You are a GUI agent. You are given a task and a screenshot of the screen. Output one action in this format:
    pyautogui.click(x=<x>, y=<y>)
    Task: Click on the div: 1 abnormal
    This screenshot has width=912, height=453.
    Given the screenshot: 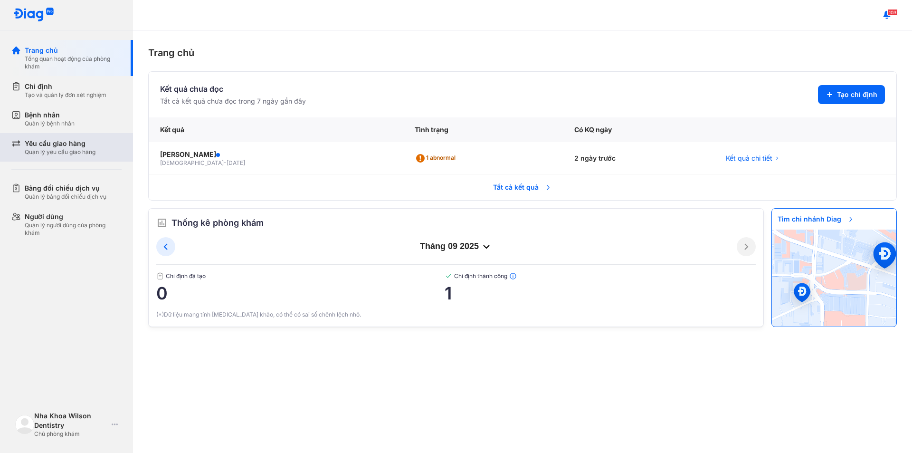 What is the action you would take?
    pyautogui.click(x=437, y=158)
    